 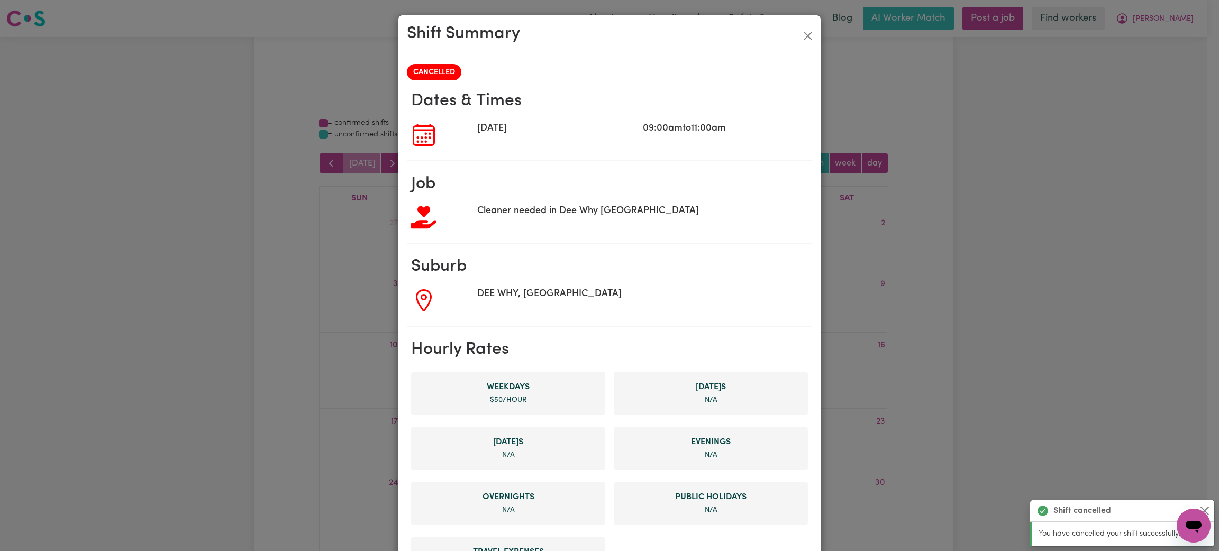 What do you see at coordinates (609, 350) in the screenshot?
I see `h2: Hourly Rates` at bounding box center [609, 350].